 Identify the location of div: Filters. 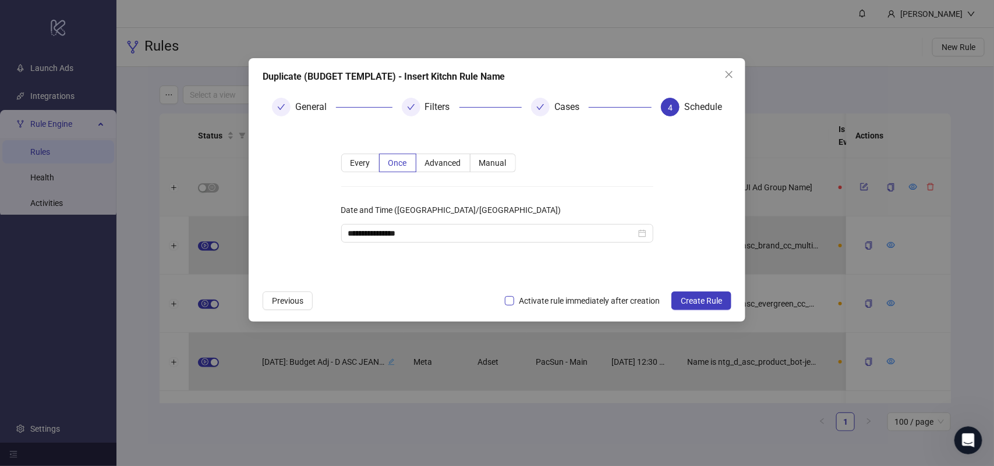
(442, 107).